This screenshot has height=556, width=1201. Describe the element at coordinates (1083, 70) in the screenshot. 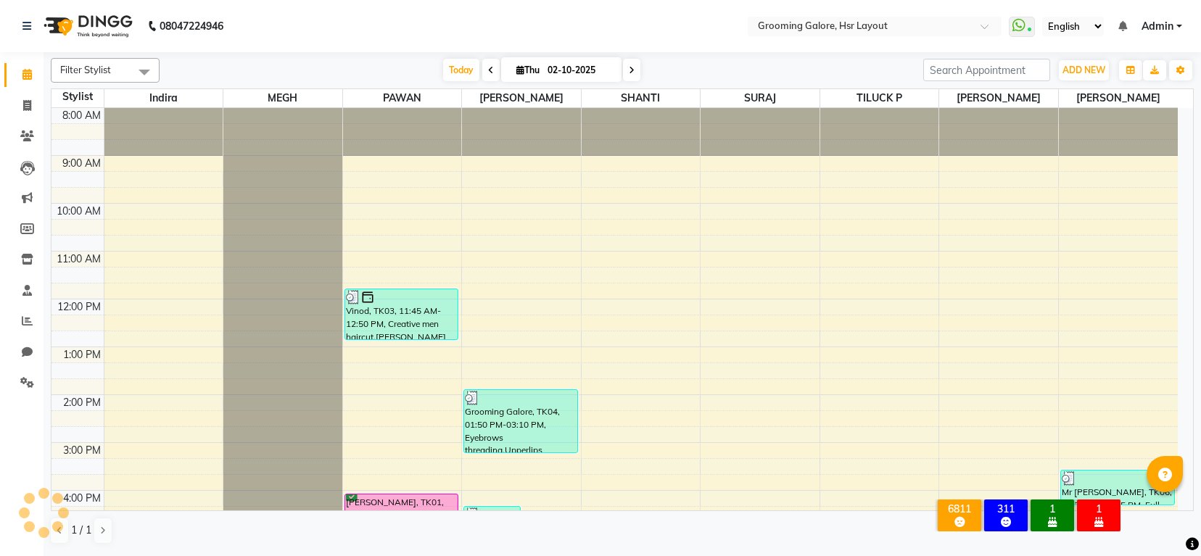

I see `span: ADD NEW` at that location.